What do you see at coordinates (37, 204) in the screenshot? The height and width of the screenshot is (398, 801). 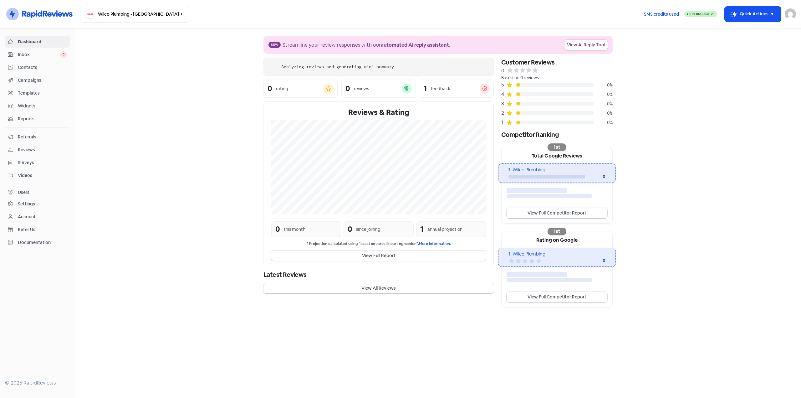 I see `a: Settings` at bounding box center [37, 204].